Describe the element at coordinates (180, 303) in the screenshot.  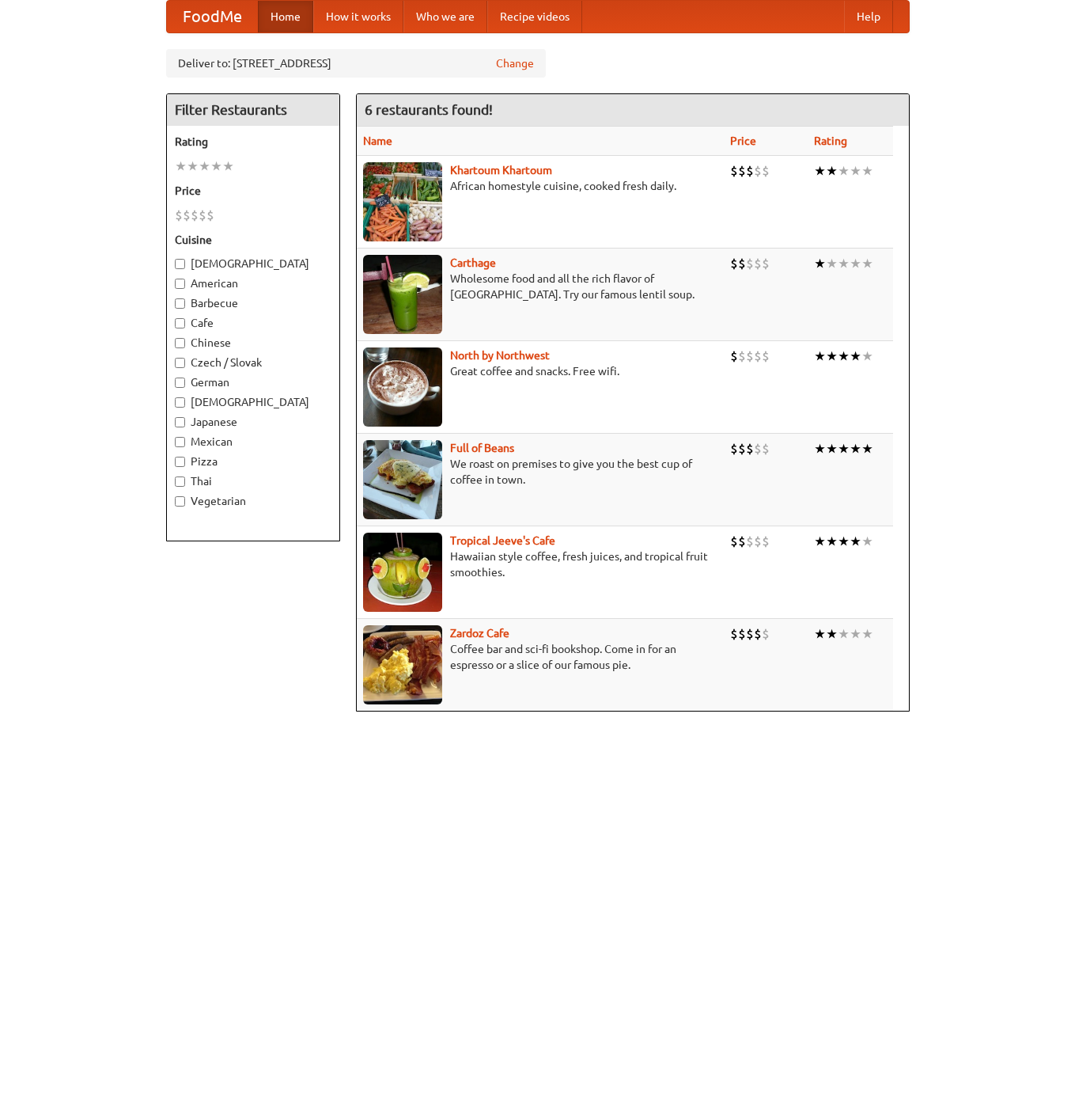
I see `input: Barbecue` at that location.